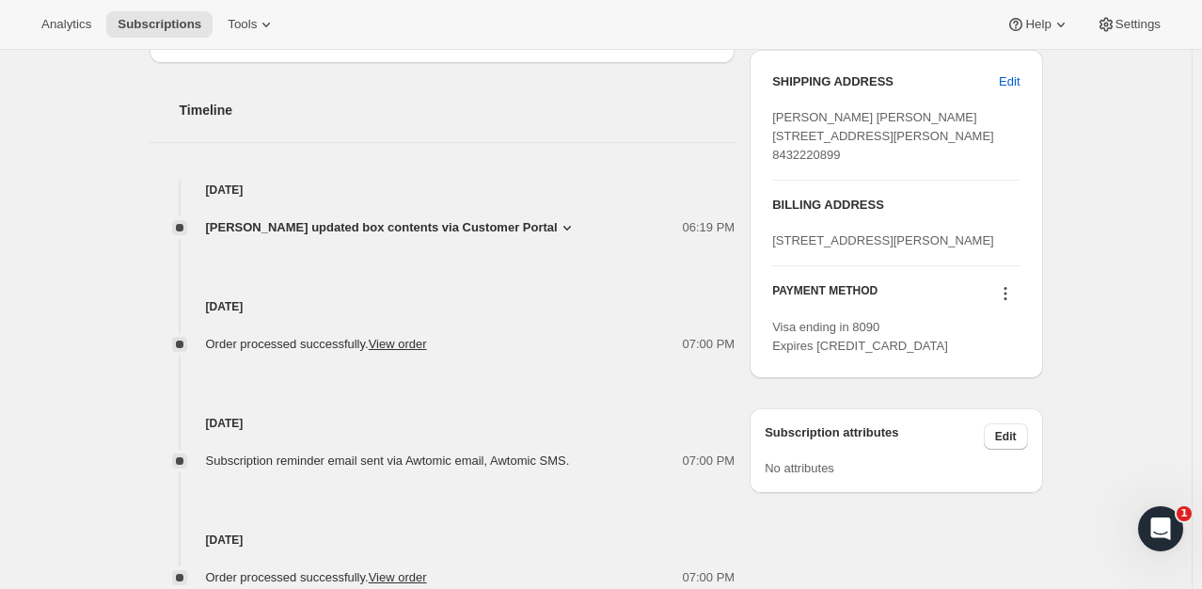  Describe the element at coordinates (799, 467) in the screenshot. I see `span: No attributes` at that location.